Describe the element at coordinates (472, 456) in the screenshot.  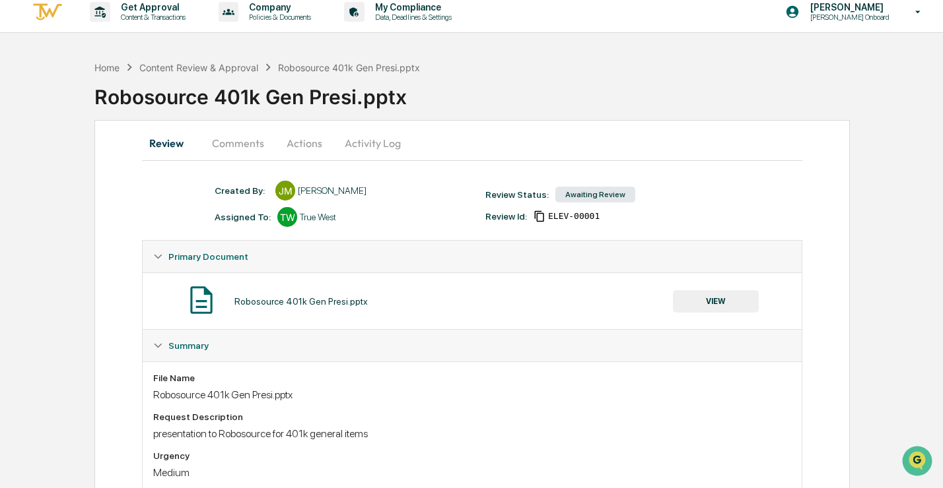
I see `div: Urgency` at that location.